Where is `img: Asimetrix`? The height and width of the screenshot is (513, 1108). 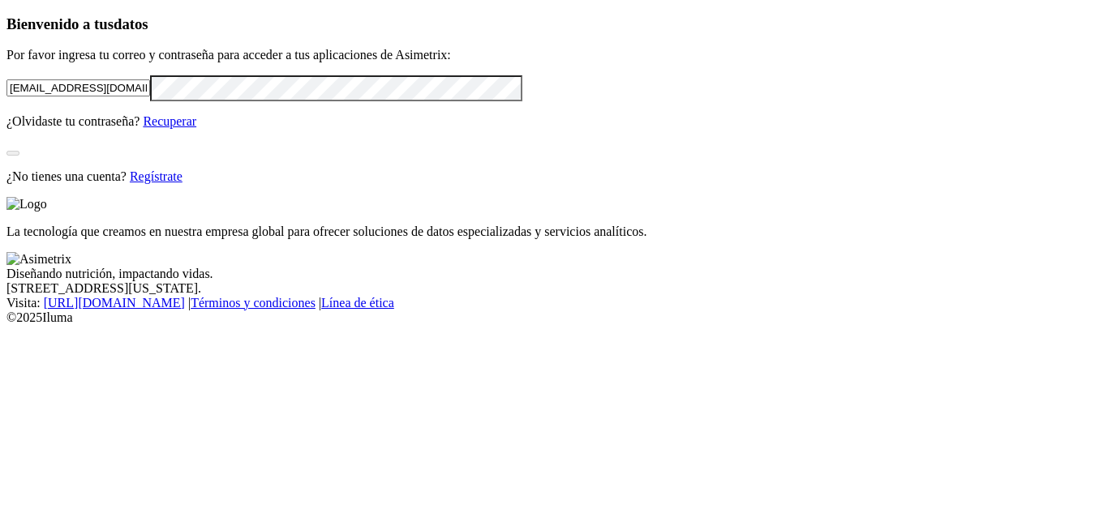 img: Asimetrix is located at coordinates (39, 260).